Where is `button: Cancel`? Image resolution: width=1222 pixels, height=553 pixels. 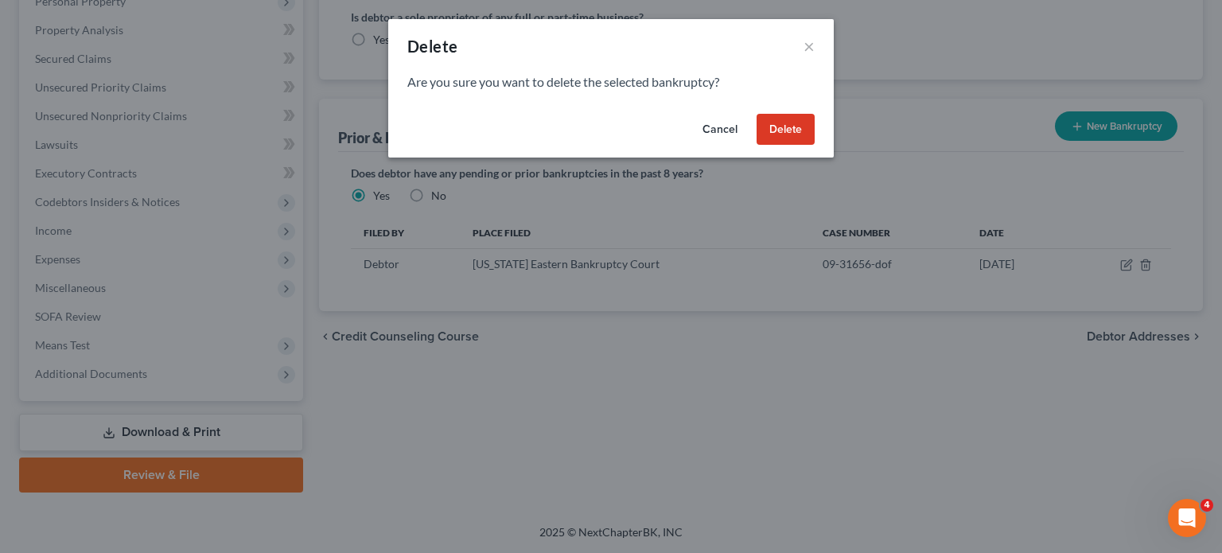 button: Cancel is located at coordinates (720, 130).